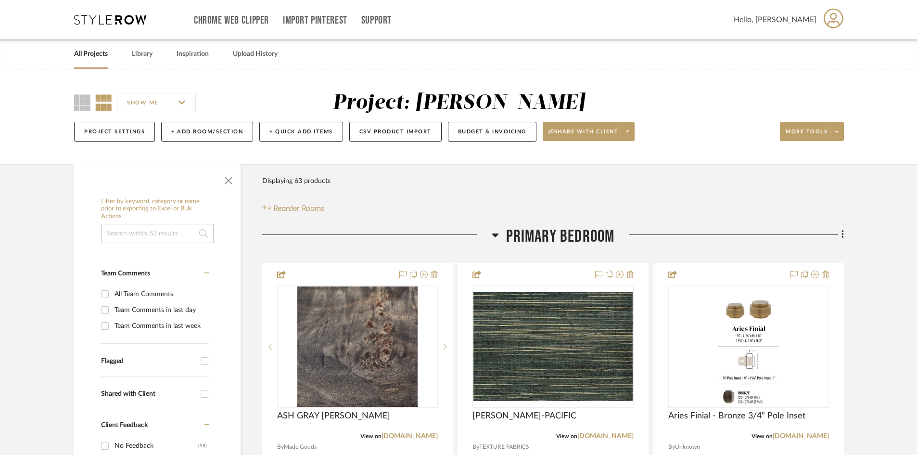 The width and height of the screenshot is (917, 455). I want to click on a: Chrome Web Clipper, so click(231, 20).